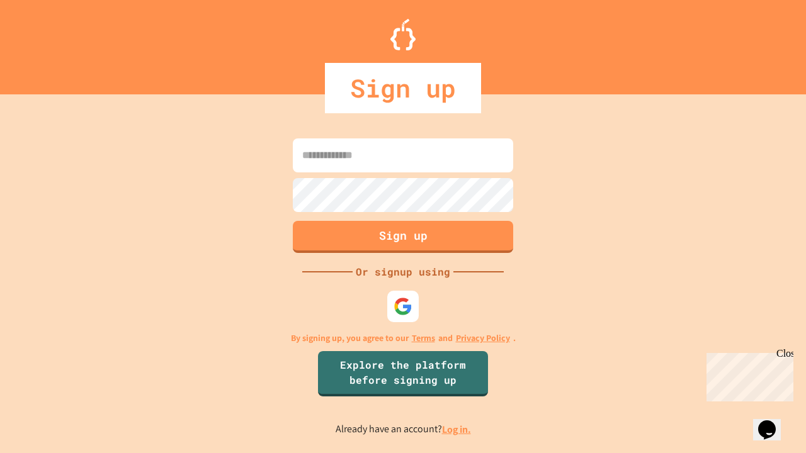 This screenshot has height=453, width=806. I want to click on a: Privacy Policy, so click(483, 338).